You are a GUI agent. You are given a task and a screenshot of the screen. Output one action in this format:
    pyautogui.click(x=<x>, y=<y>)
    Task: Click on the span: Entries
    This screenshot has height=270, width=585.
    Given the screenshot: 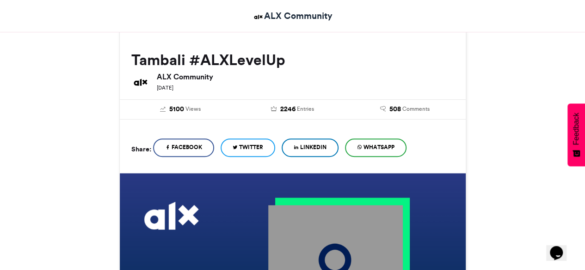 What is the action you would take?
    pyautogui.click(x=305, y=109)
    